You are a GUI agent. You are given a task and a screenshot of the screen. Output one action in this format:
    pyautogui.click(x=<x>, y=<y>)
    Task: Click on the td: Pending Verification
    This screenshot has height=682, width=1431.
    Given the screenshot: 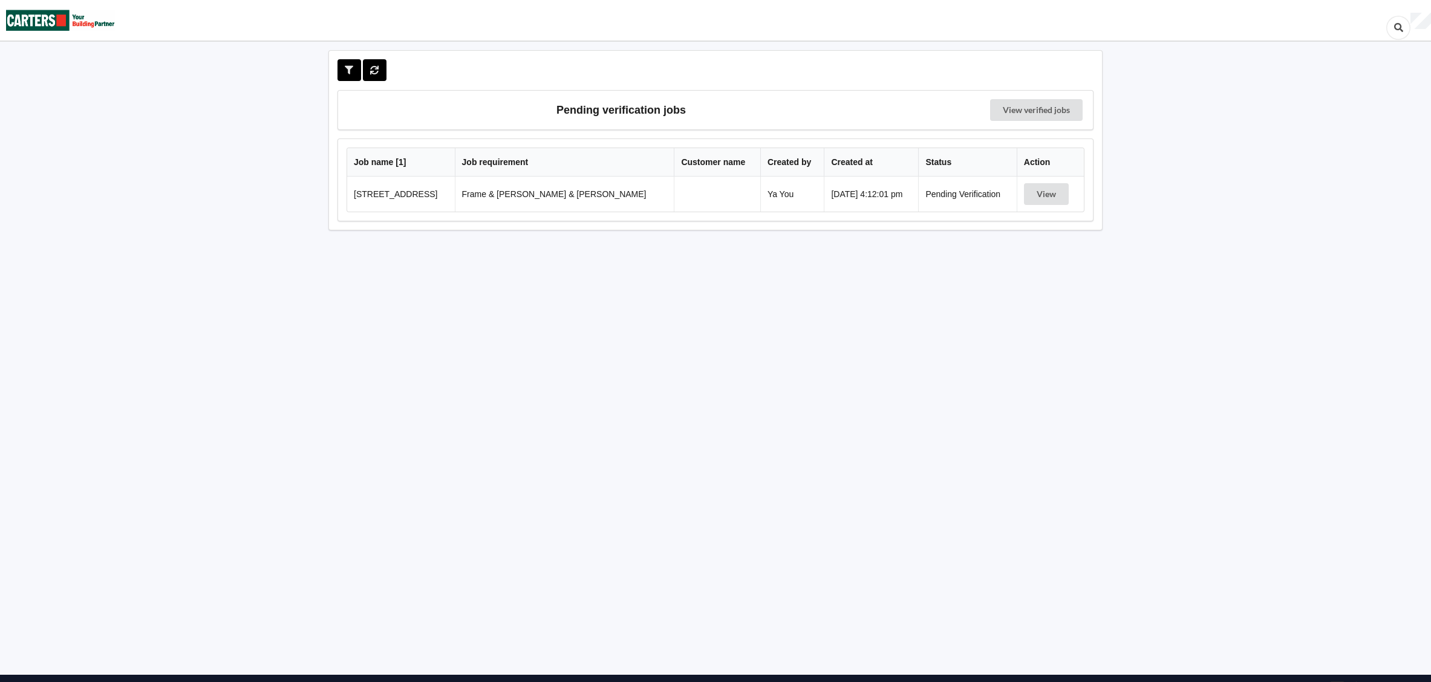 What is the action you would take?
    pyautogui.click(x=967, y=194)
    